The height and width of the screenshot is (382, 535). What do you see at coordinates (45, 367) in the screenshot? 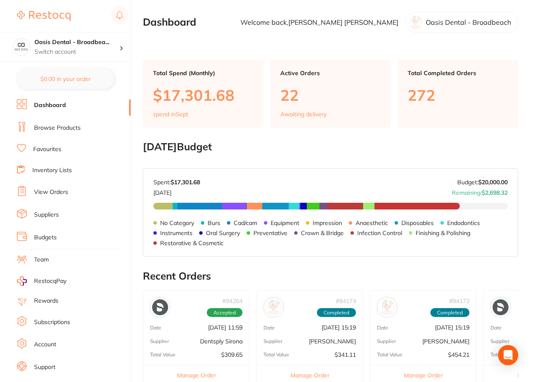
I see `a: Support` at bounding box center [45, 367].